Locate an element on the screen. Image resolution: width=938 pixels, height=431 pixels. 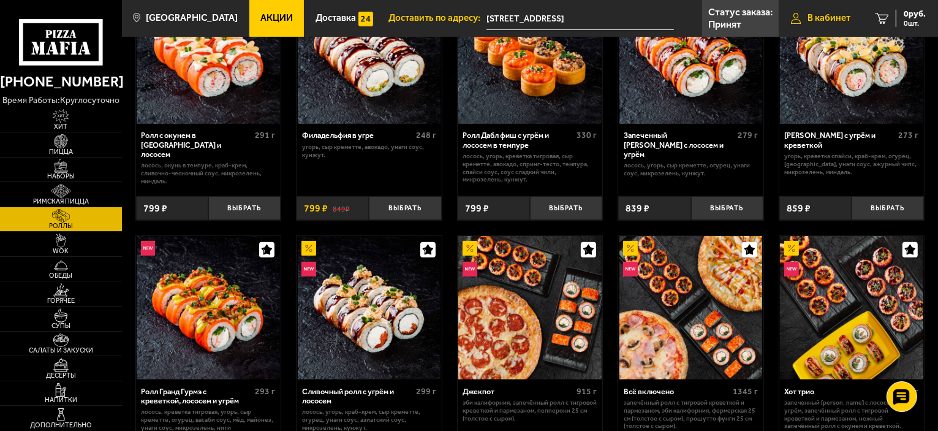
span: 1345 г is located at coordinates (745, 391).